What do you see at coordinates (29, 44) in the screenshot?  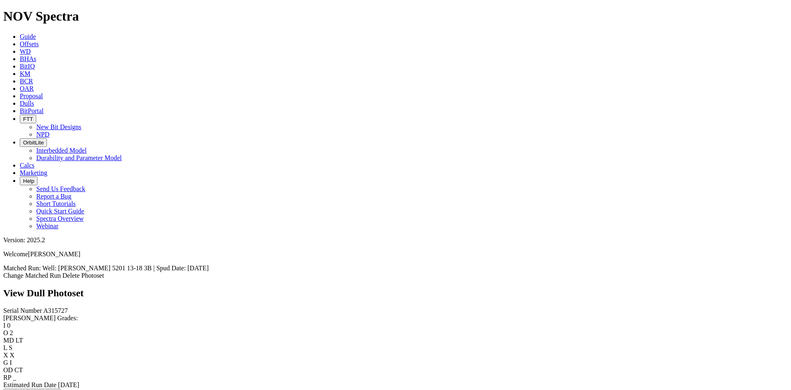 I see `span: Offsets` at bounding box center [29, 44].